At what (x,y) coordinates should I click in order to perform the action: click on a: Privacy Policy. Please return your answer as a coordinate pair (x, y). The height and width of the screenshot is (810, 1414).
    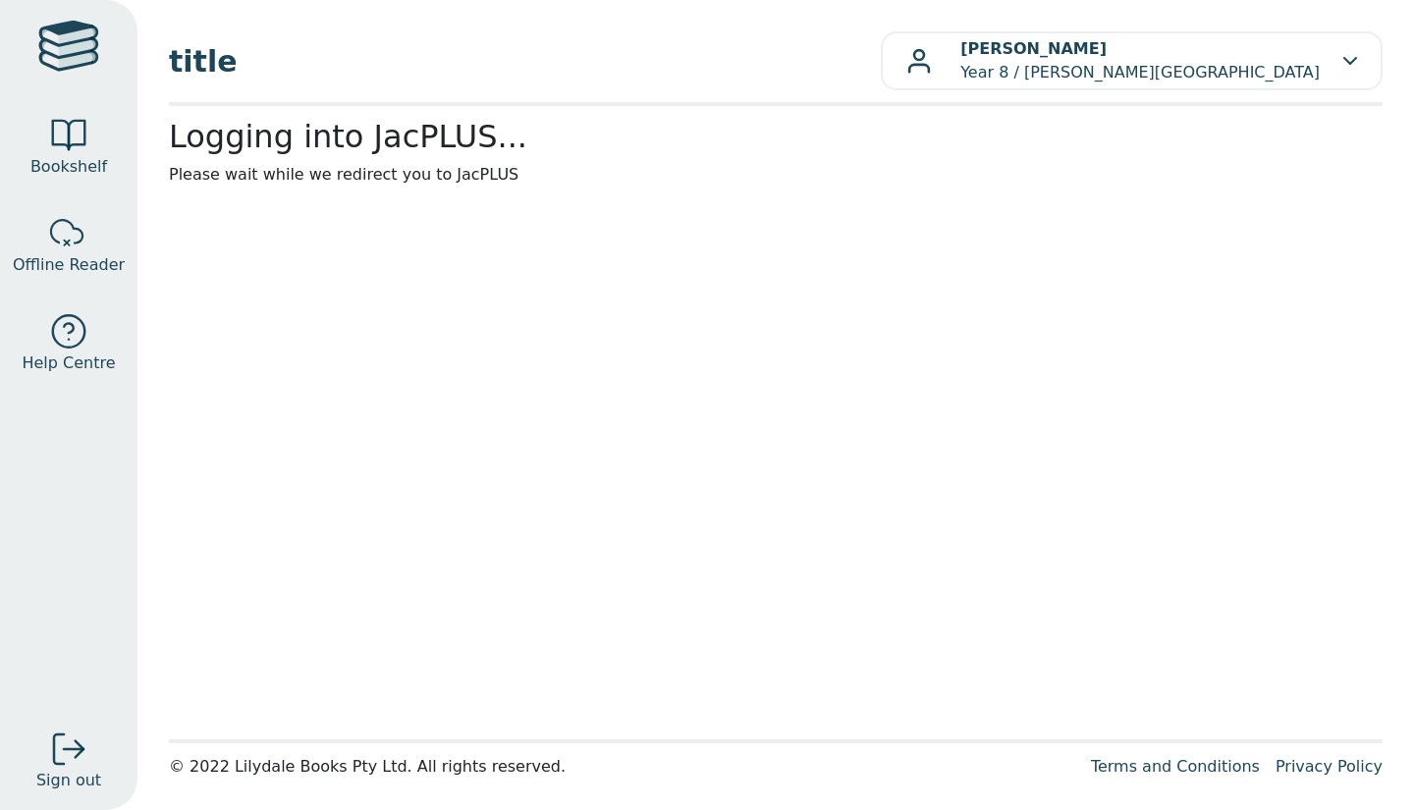
    Looking at the image, I should click on (1329, 766).